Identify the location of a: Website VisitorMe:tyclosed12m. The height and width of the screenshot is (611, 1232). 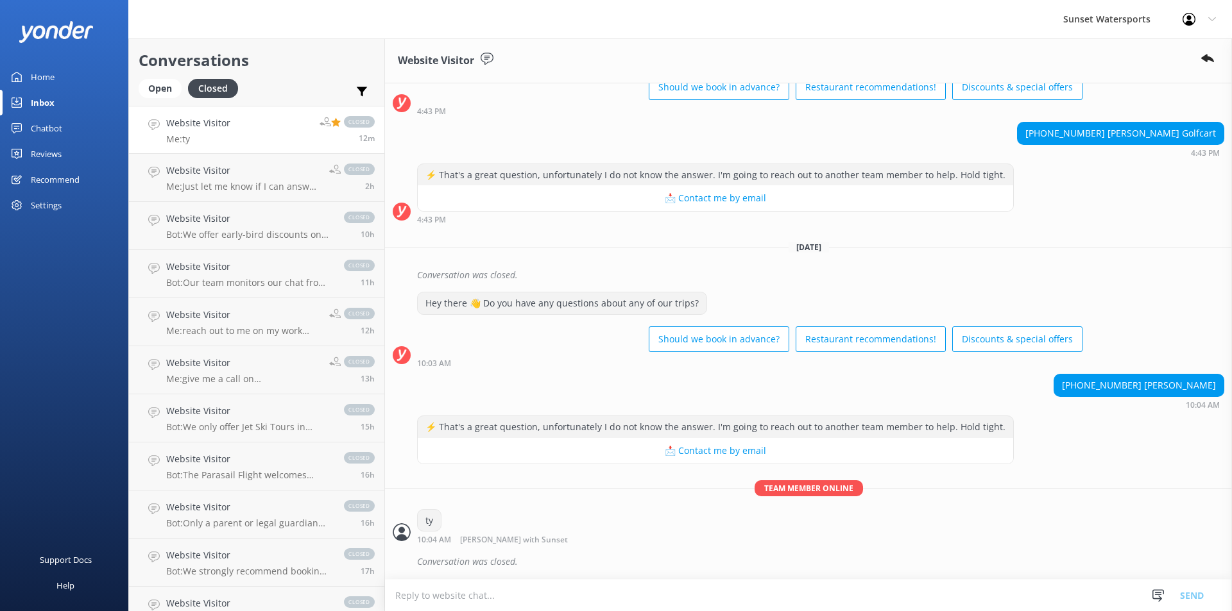
(257, 130).